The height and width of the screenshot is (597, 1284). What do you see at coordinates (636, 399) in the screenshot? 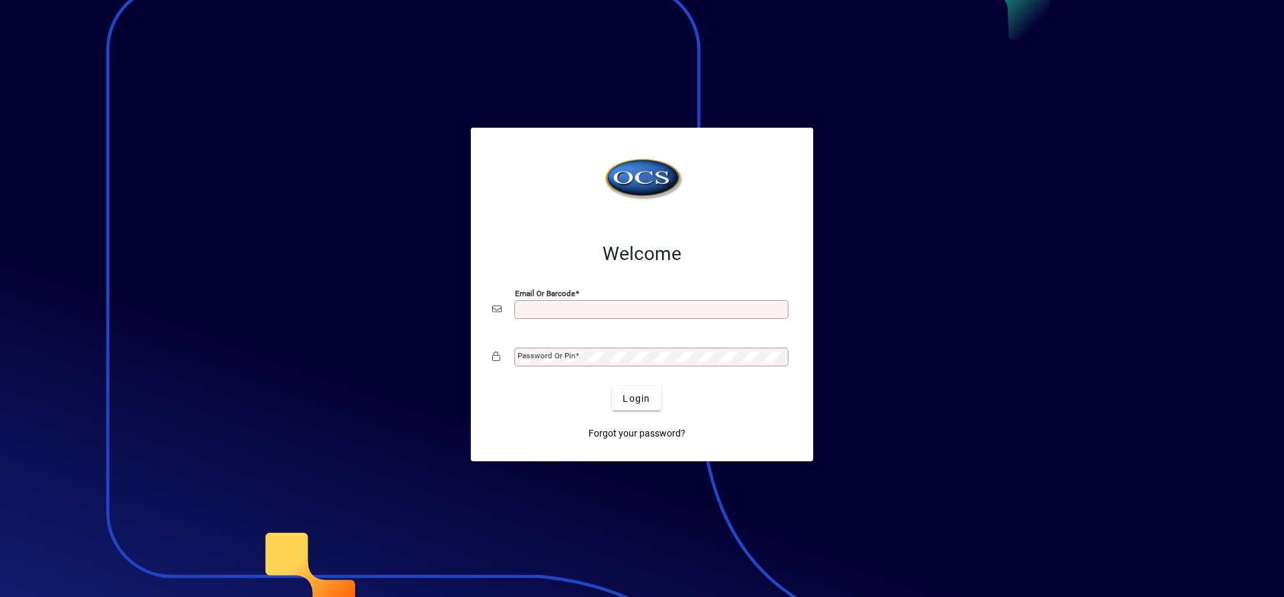
I see `span: Login` at bounding box center [636, 399].